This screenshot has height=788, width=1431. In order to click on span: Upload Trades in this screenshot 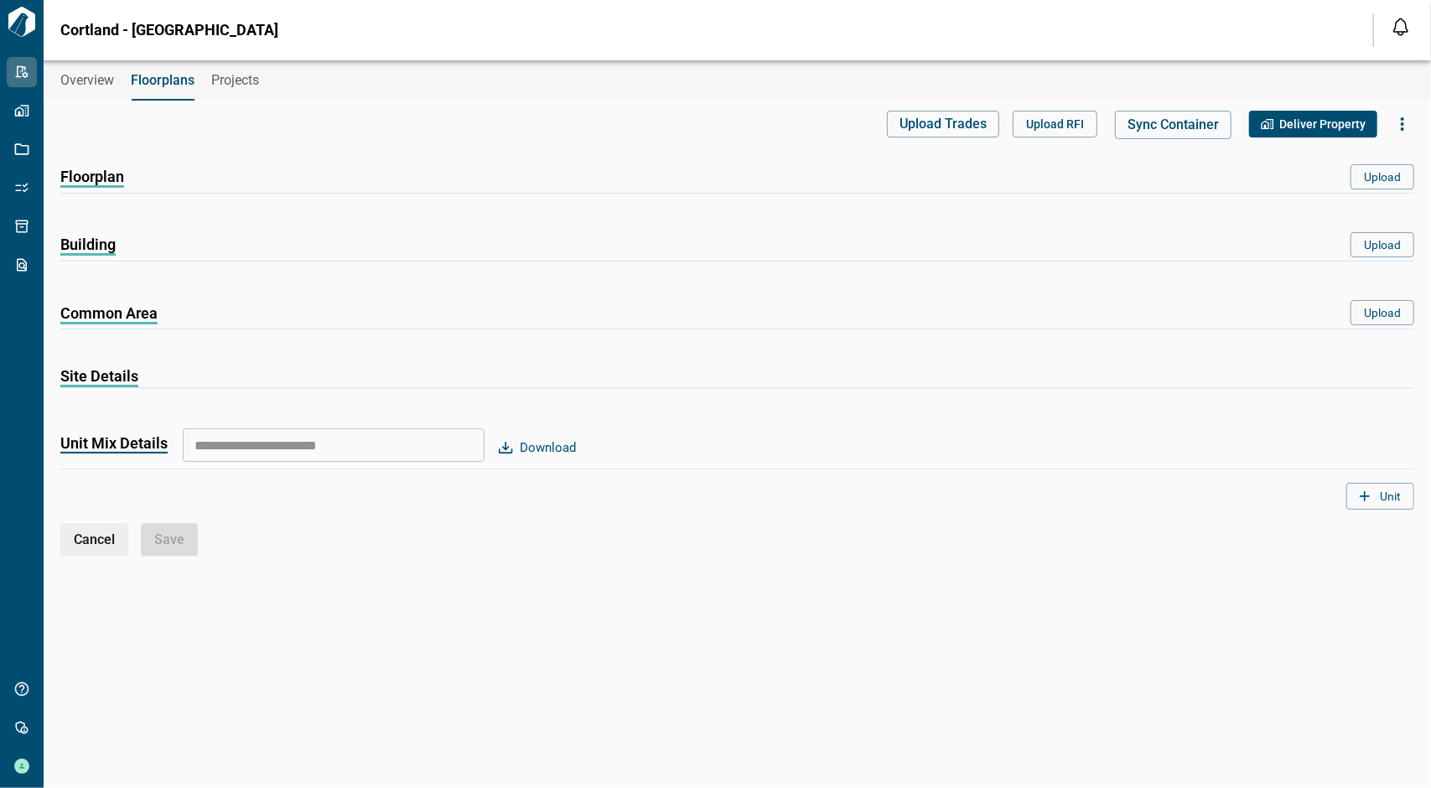, I will do `click(943, 124)`.